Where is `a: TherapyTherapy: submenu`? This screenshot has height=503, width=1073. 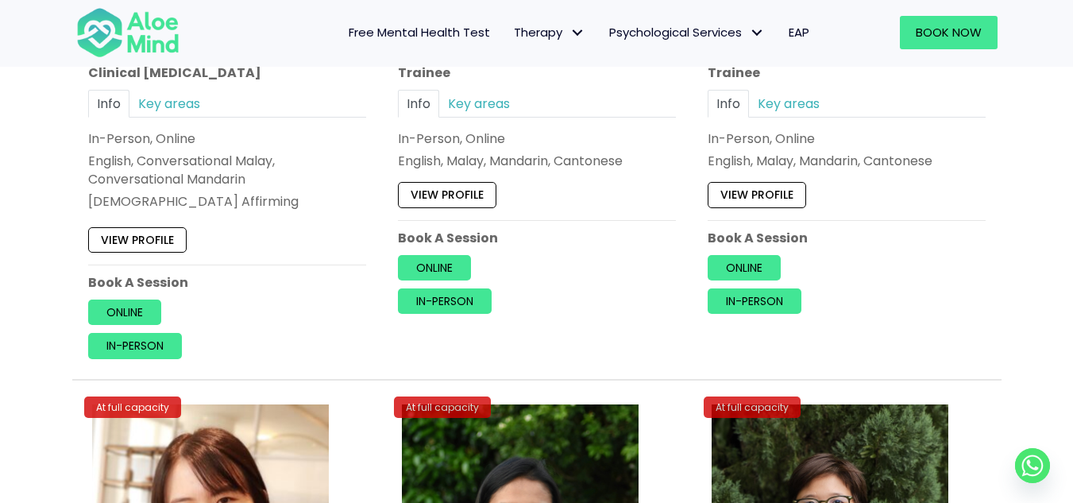 a: TherapyTherapy: submenu is located at coordinates (550, 33).